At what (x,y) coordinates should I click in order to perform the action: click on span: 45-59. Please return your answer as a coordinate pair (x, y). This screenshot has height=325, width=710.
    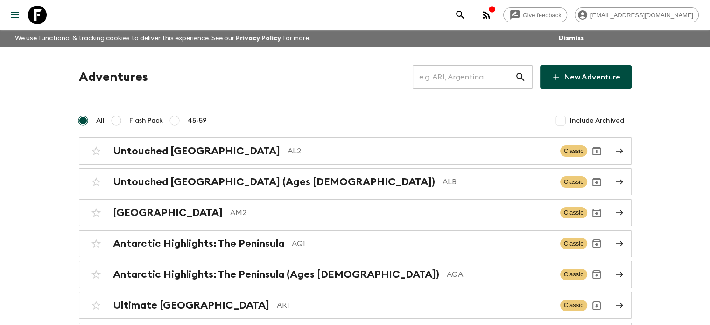
    Looking at the image, I should click on (197, 120).